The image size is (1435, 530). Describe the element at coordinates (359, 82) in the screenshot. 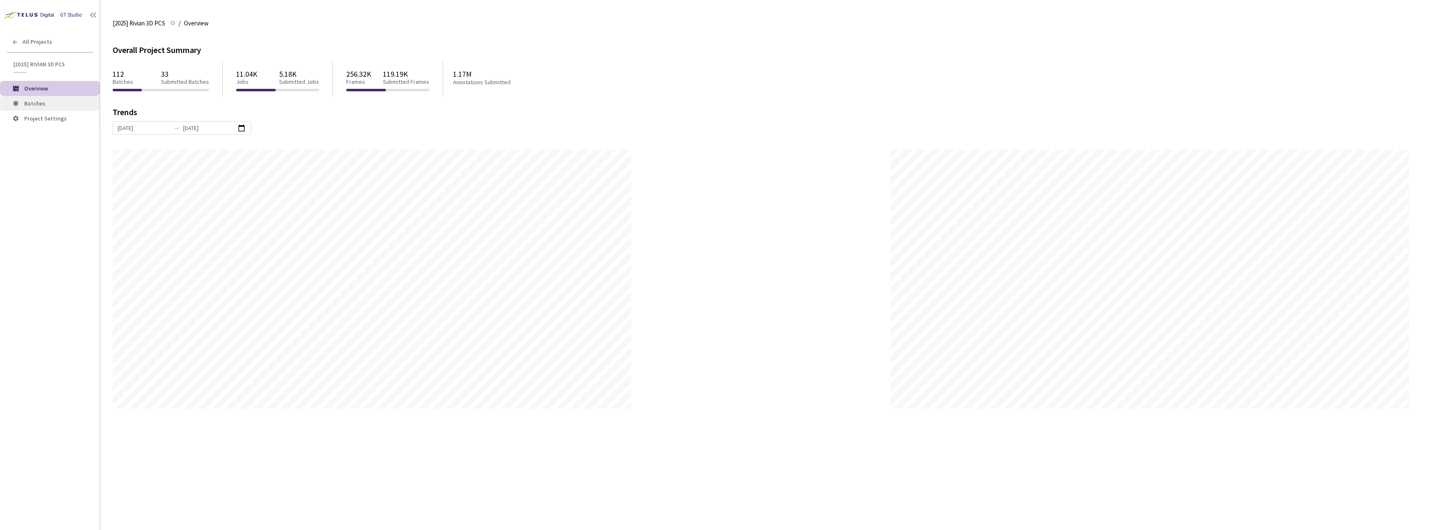

I see `p: Frames` at that location.